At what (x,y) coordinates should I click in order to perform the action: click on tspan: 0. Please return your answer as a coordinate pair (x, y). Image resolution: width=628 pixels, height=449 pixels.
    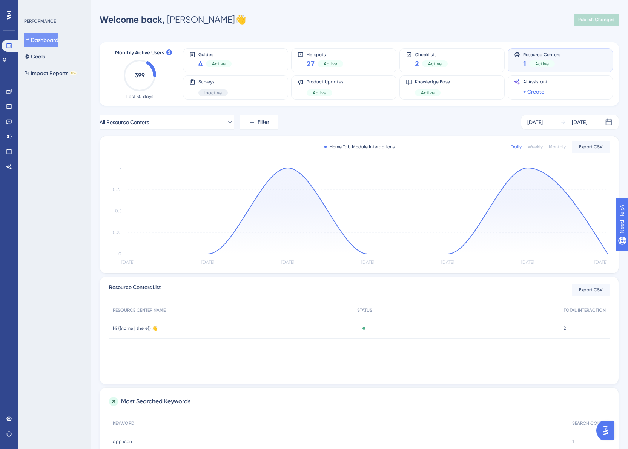
    Looking at the image, I should click on (120, 254).